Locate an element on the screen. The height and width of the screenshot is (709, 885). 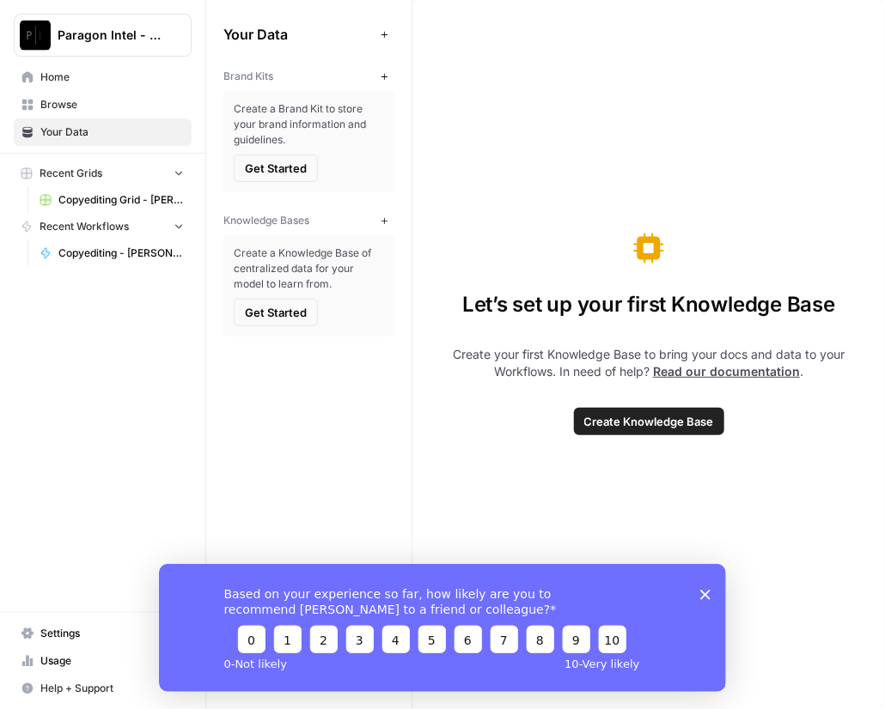
a: Read our documentation is located at coordinates (726, 371).